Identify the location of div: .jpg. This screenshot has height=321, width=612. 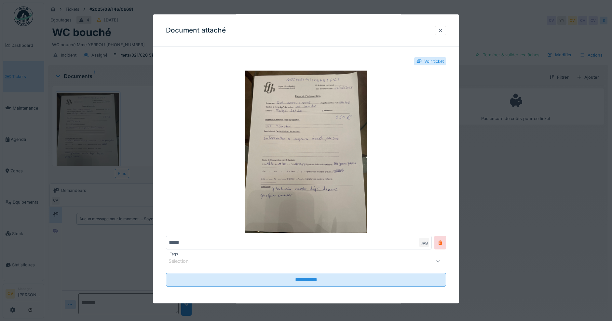
(424, 243).